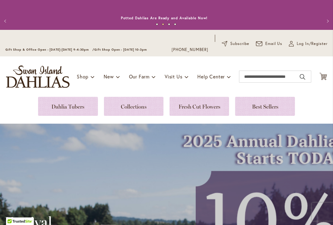 The width and height of the screenshot is (333, 225). What do you see at coordinates (164, 18) in the screenshot?
I see `a: Potted Dahlias Are Ready and Available Now!` at bounding box center [164, 18].